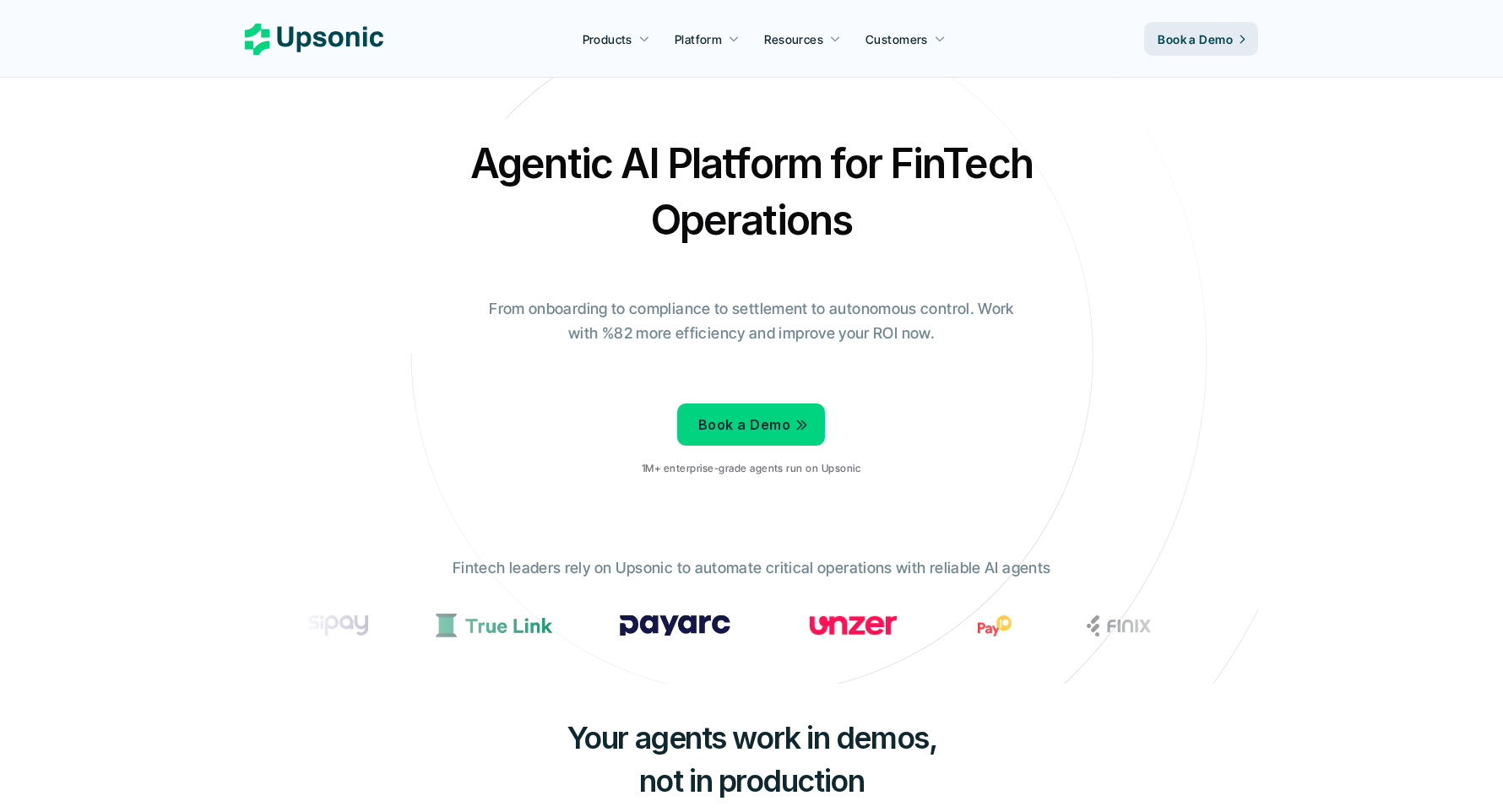 Image resolution: width=1503 pixels, height=812 pixels. I want to click on p: Fintech leaders rely on Upsonic to automate critical operations with reliable AI agents, so click(752, 568).